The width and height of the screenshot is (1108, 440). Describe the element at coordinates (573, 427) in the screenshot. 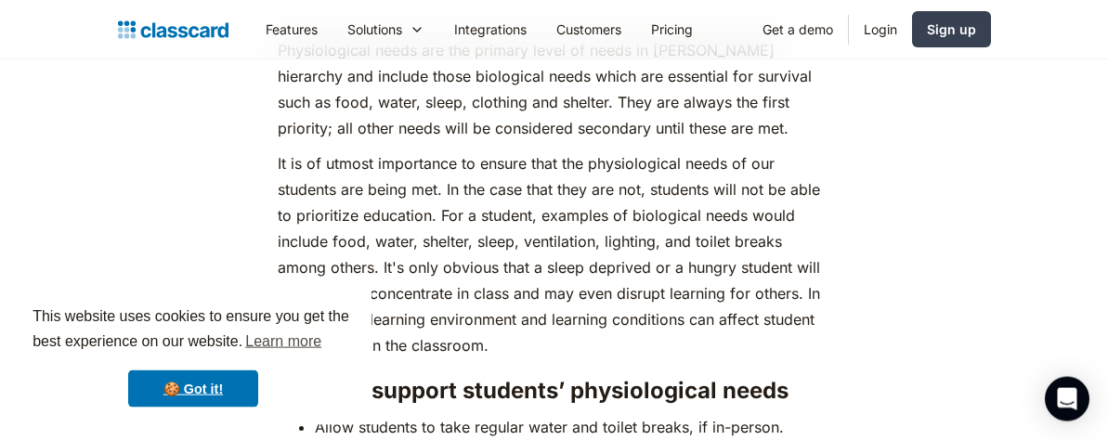

I see `li: Allow students to take regular water and toilet breaks, if in-person.` at that location.